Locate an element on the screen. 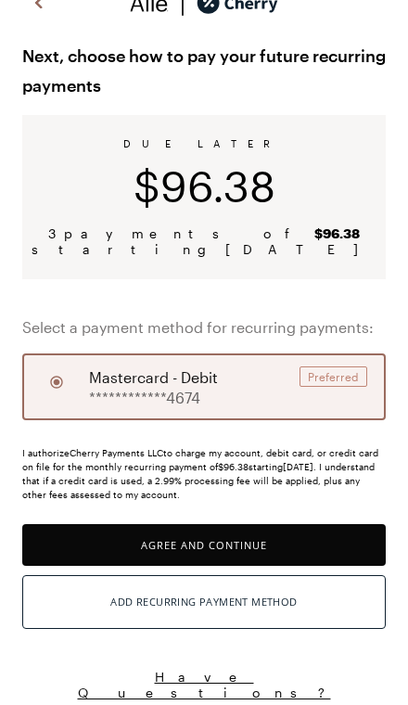 Image resolution: width=408 pixels, height=705 pixels. span: Select a payment method for recurring payments: is located at coordinates (204, 327).